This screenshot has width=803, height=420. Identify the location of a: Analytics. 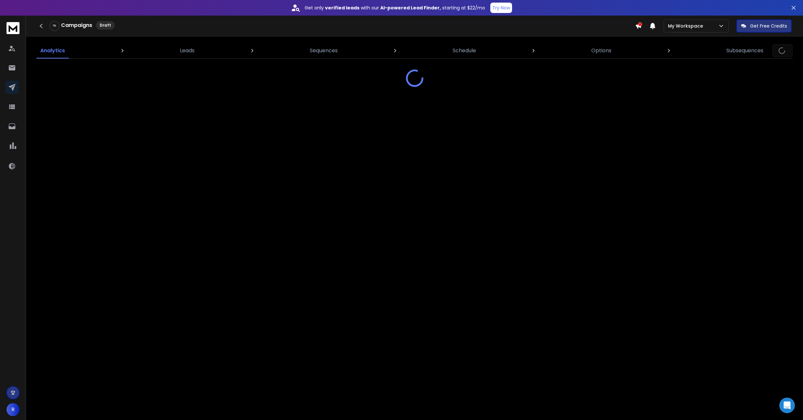
(53, 51).